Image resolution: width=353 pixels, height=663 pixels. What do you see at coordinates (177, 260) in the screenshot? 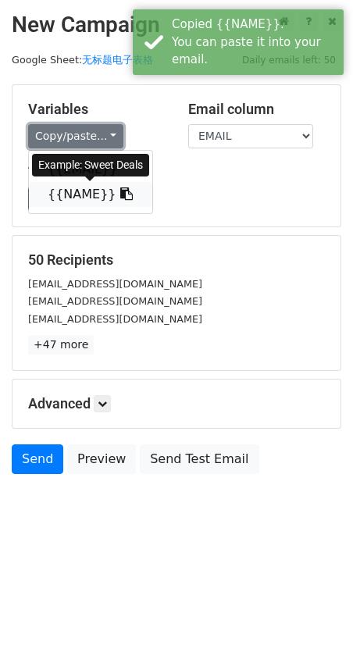
I see `h5: 50 Recipients` at bounding box center [177, 260].